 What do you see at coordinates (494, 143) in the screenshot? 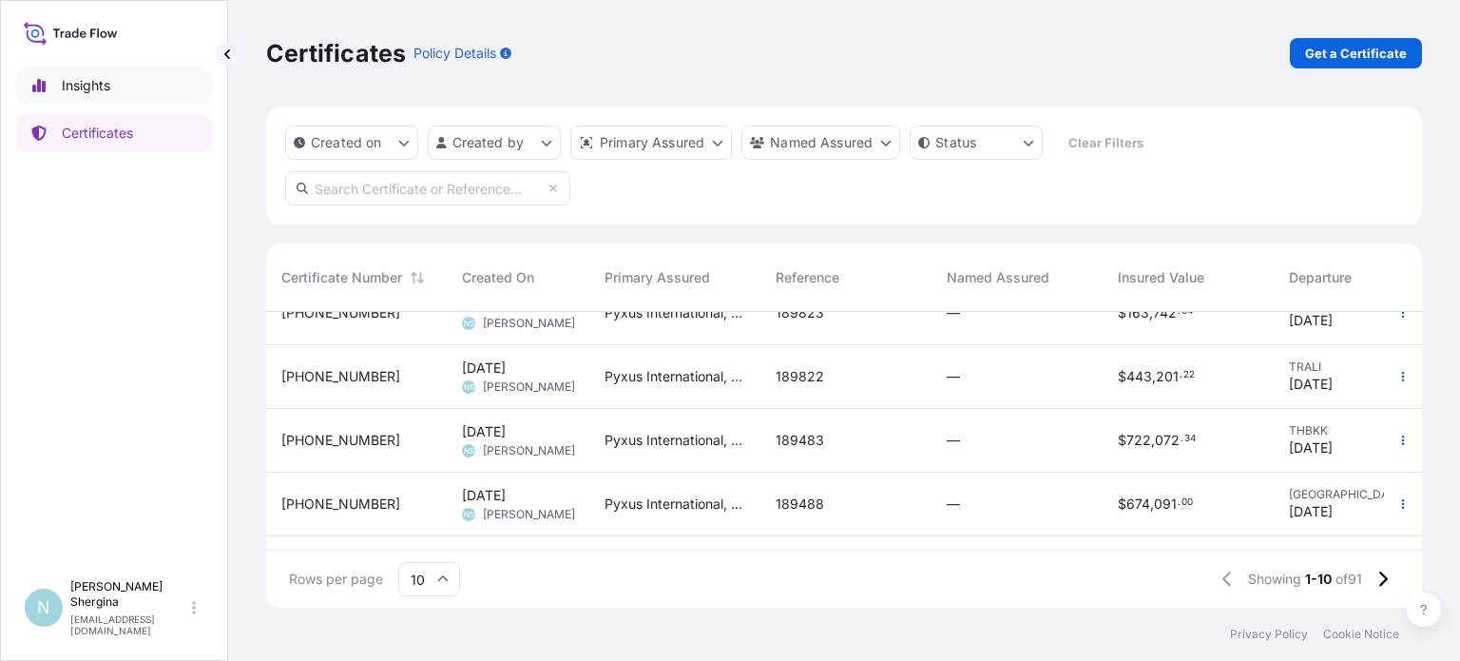
I see `button: createdBy Filter options` at bounding box center [494, 143].